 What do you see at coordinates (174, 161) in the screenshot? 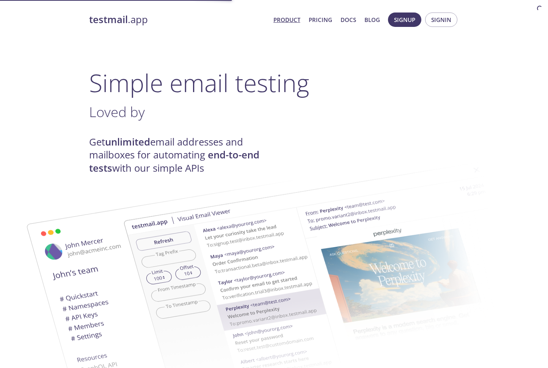
I see `strong: end-to-end tests` at bounding box center [174, 161].